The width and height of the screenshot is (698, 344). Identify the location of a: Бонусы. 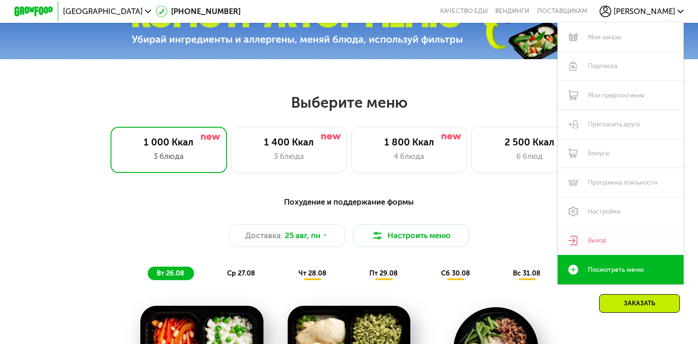
(620, 153).